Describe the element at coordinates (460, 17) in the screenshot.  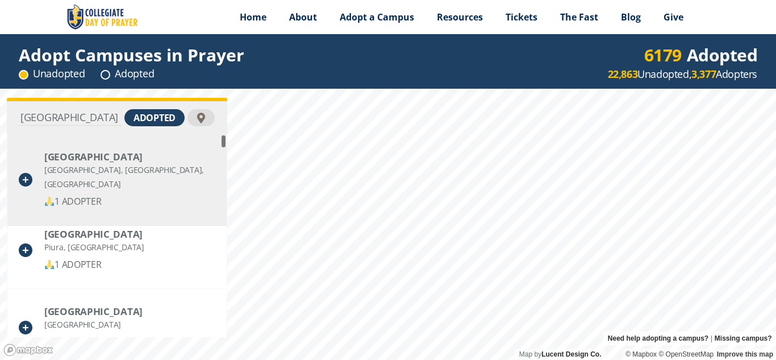
I see `span: Resources` at that location.